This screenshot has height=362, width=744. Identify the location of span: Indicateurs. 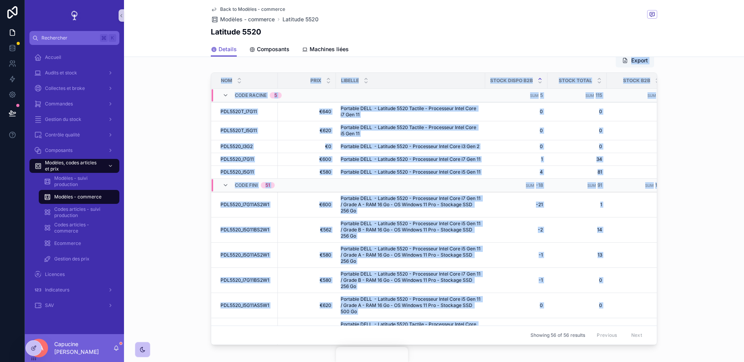
(57, 290).